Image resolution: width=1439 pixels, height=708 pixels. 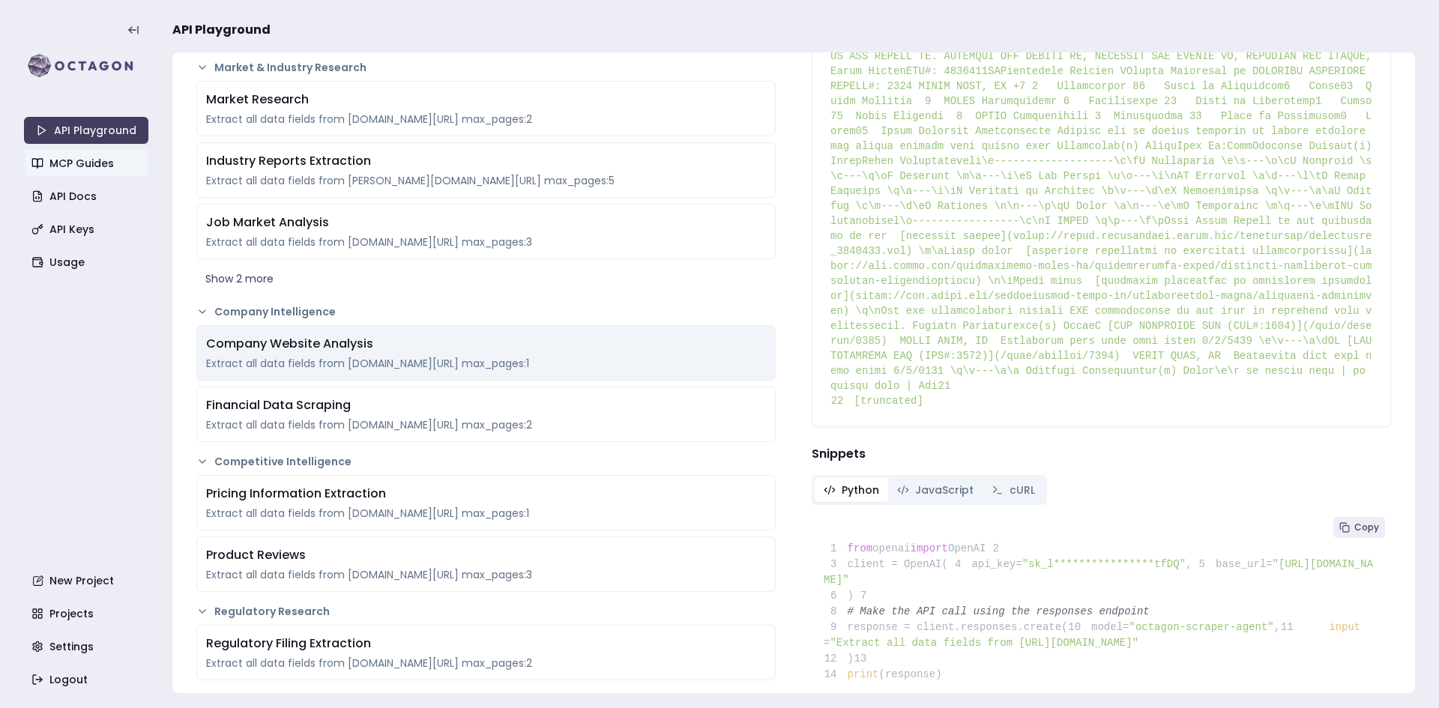 What do you see at coordinates (1022, 490) in the screenshot?
I see `span: cURL` at bounding box center [1022, 490].